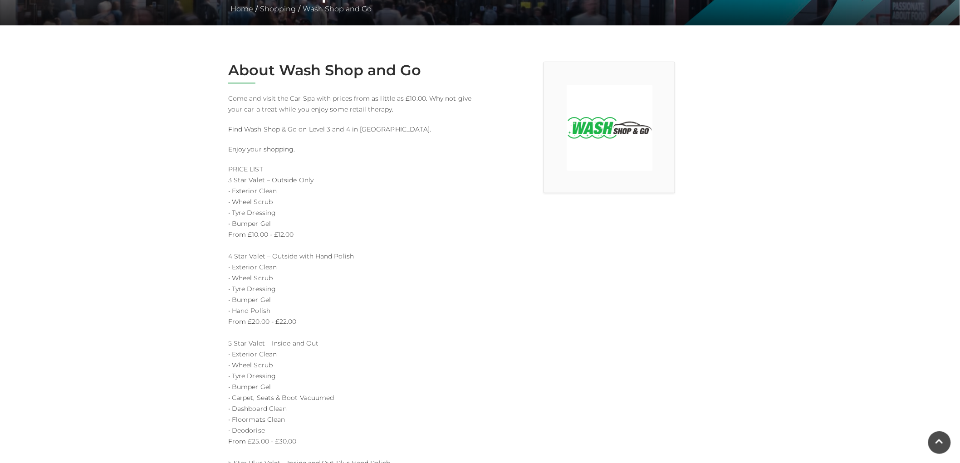 The width and height of the screenshot is (960, 463). I want to click on a: Wash Shop and Go, so click(337, 9).